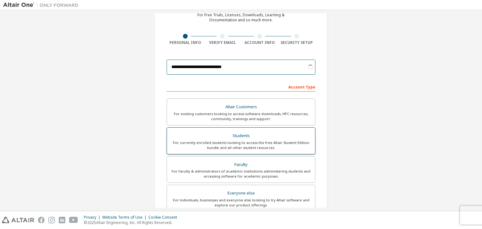  Describe the element at coordinates (241, 145) in the screenshot. I see `div: For currently enrolled students looking to access the free Altair Student Edition bundle and all ...` at that location.